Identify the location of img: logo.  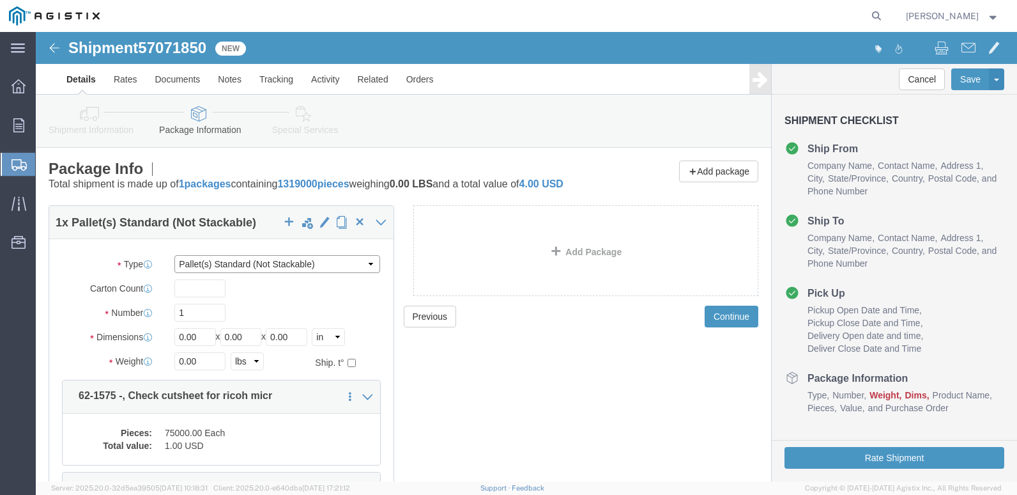
(54, 16).